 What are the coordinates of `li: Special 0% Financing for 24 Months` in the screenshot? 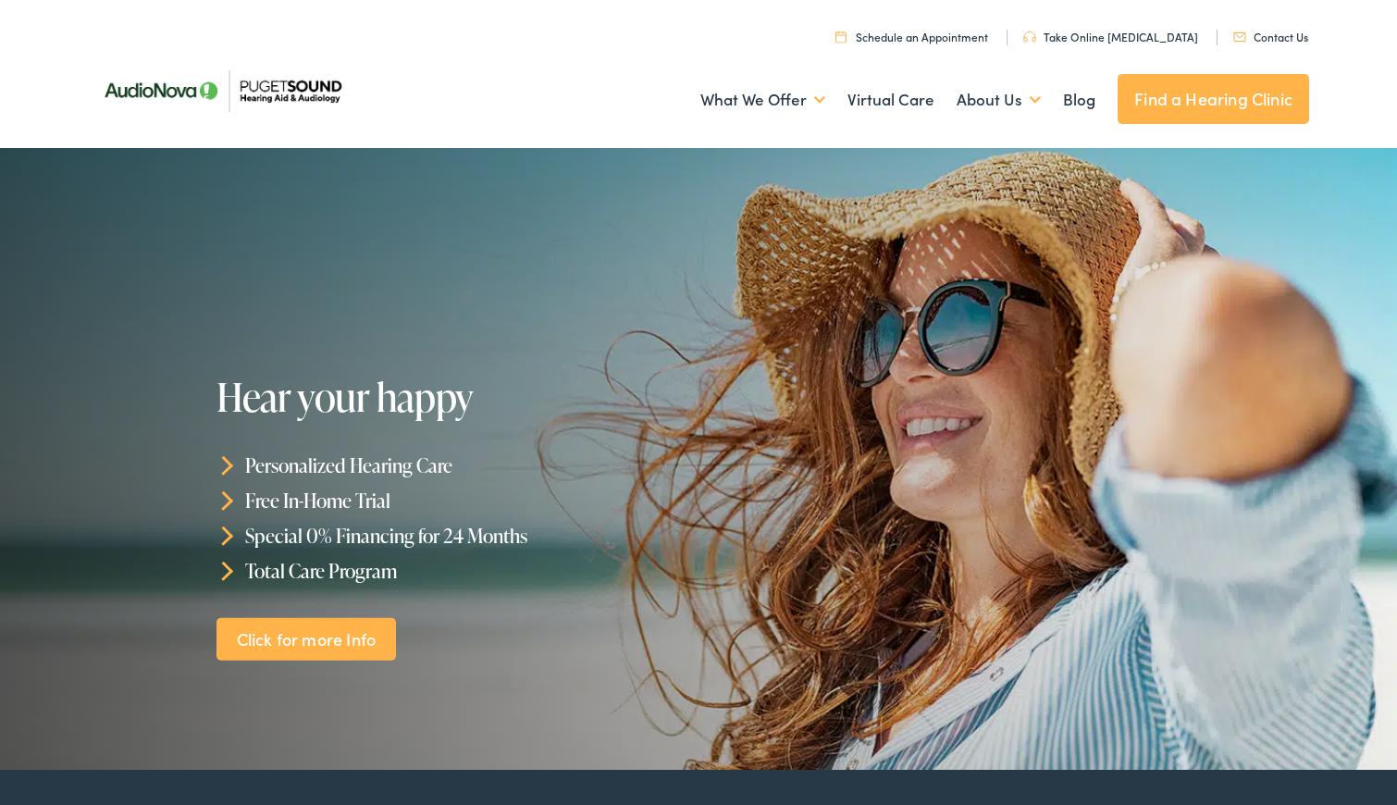 It's located at (461, 536).